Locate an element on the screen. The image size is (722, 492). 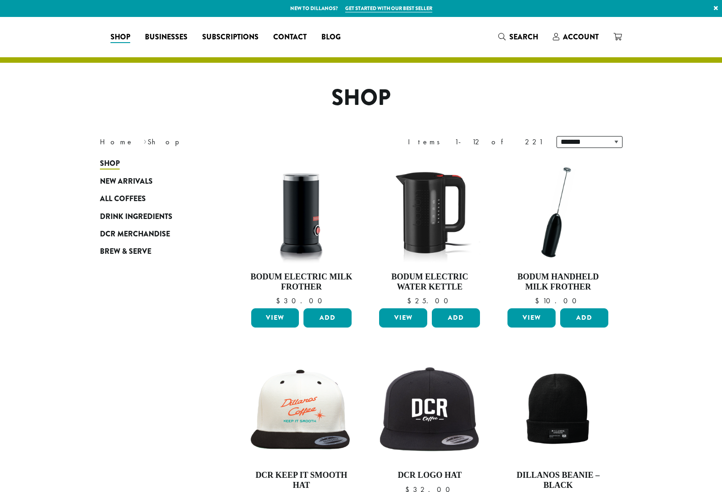
span: Brew & Serve is located at coordinates (126, 252).